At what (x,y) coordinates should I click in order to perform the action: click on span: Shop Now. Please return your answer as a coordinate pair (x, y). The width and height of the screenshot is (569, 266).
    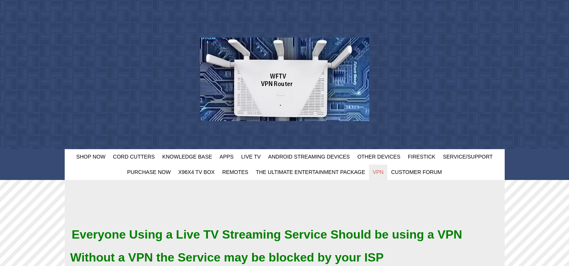
    Looking at the image, I should click on (91, 157).